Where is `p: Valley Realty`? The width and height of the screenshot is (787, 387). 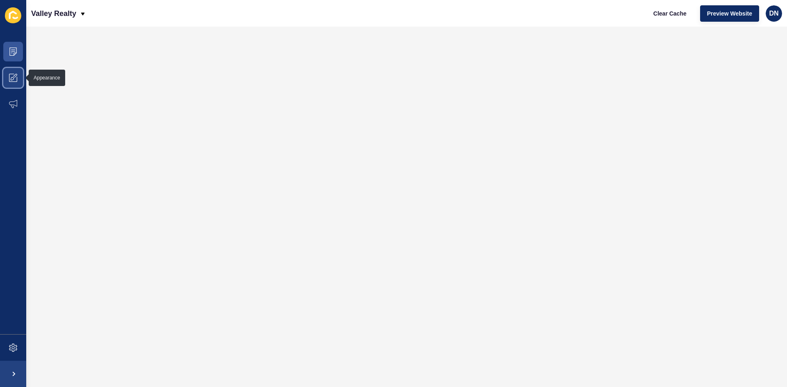
p: Valley Realty is located at coordinates (54, 14).